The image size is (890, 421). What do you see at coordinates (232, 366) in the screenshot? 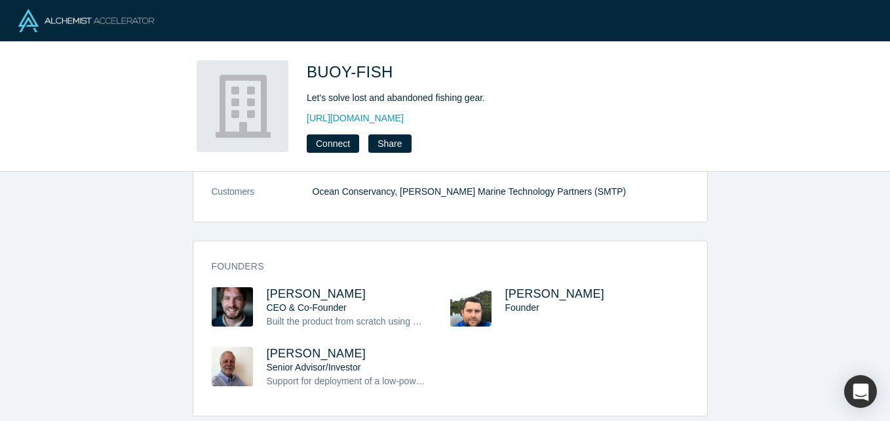
I see `img: Andrew Buffmire's Profile Image` at bounding box center [232, 366].